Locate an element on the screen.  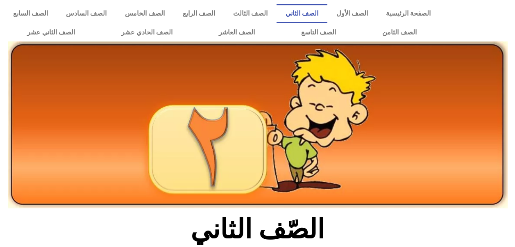
h2: الصّف الثاني is located at coordinates (257, 229).